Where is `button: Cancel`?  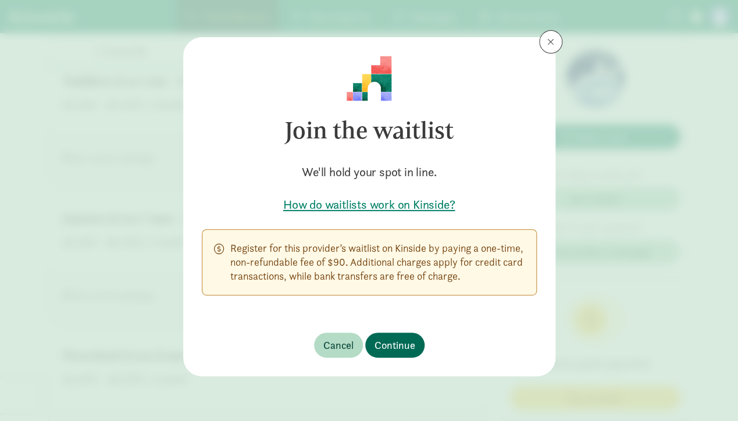
button: Cancel is located at coordinates (339, 345).